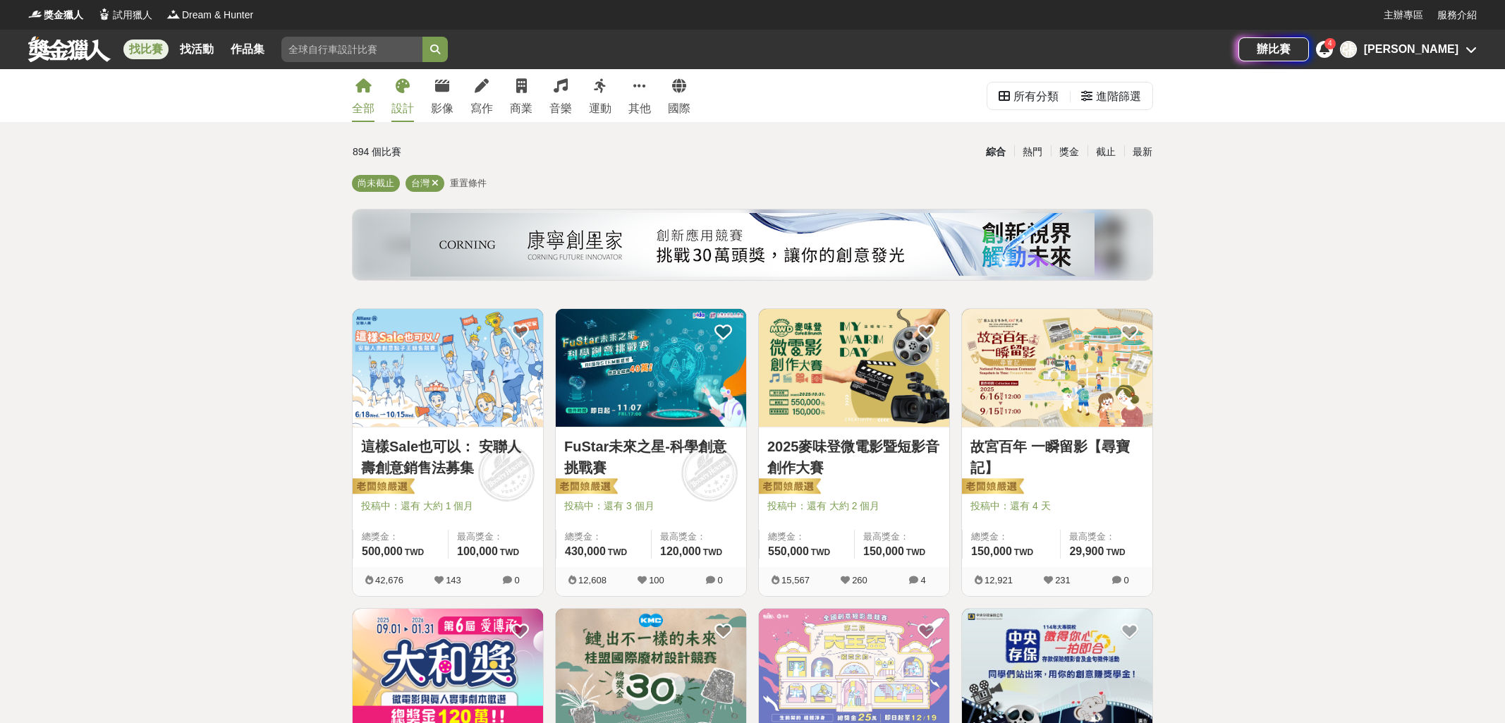 The image size is (1505, 723). Describe the element at coordinates (1348, 49) in the screenshot. I see `div: 張` at that location.